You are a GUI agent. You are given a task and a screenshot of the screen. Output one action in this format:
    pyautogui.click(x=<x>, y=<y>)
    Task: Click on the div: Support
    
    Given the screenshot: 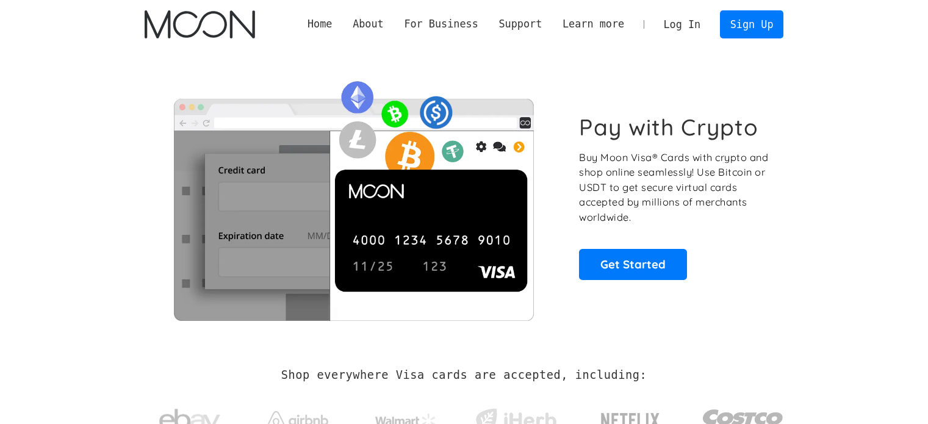 What is the action you would take?
    pyautogui.click(x=520, y=24)
    